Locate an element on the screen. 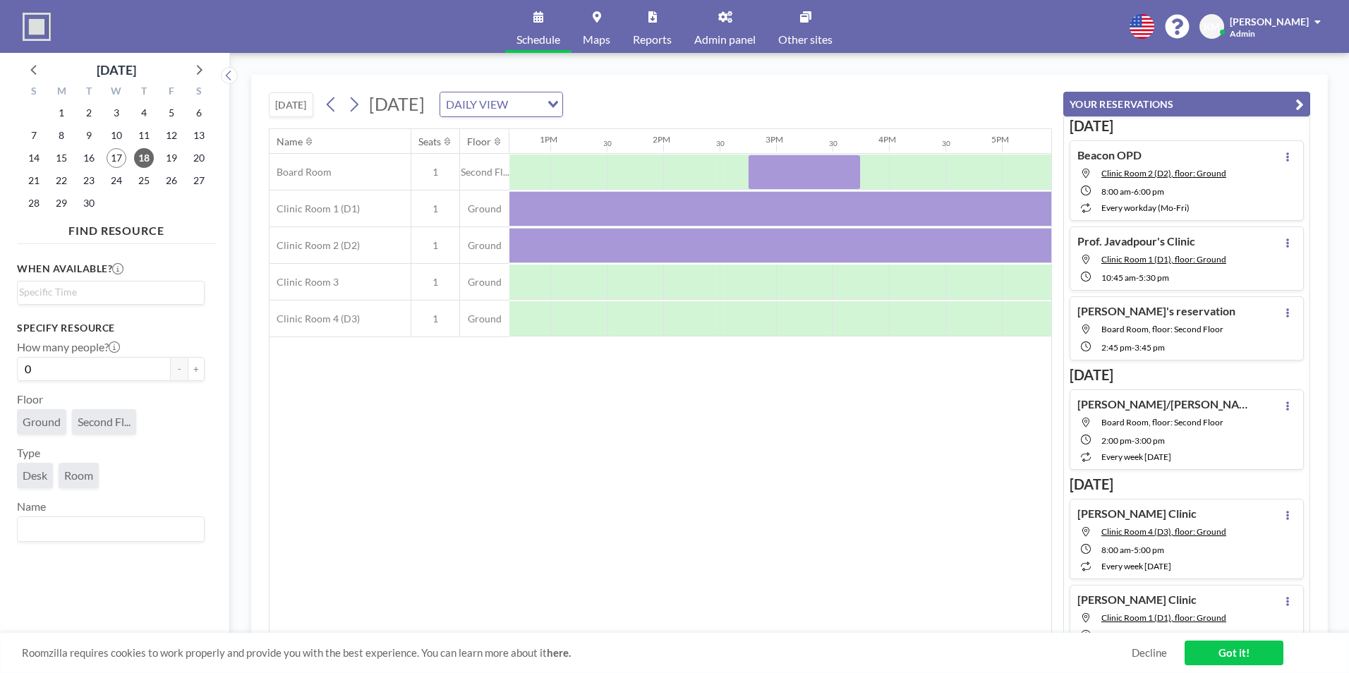 This screenshot has height=673, width=1349. span: Desk is located at coordinates (35, 476).